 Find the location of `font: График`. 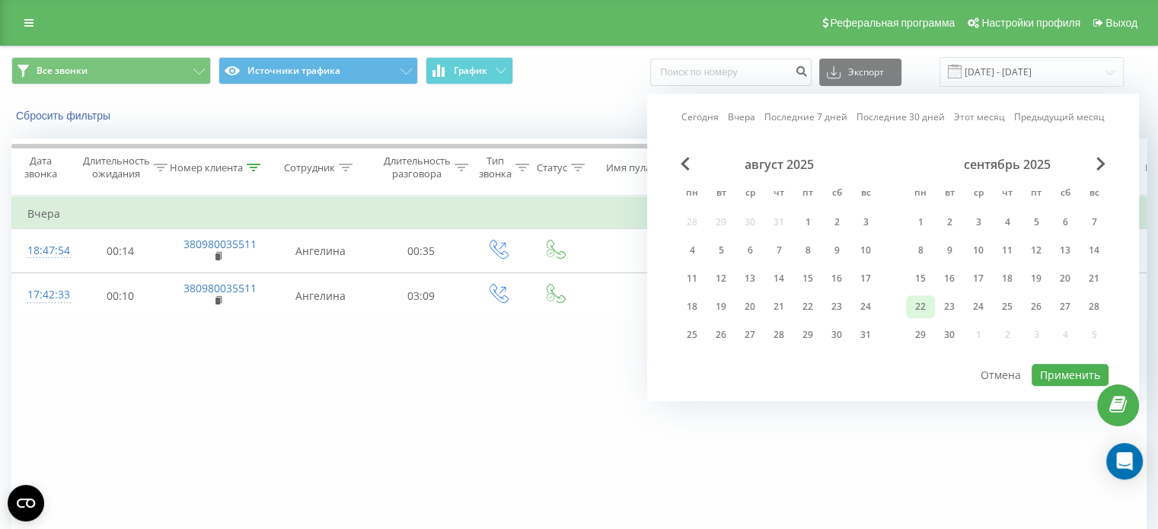

font: График is located at coordinates (470, 70).